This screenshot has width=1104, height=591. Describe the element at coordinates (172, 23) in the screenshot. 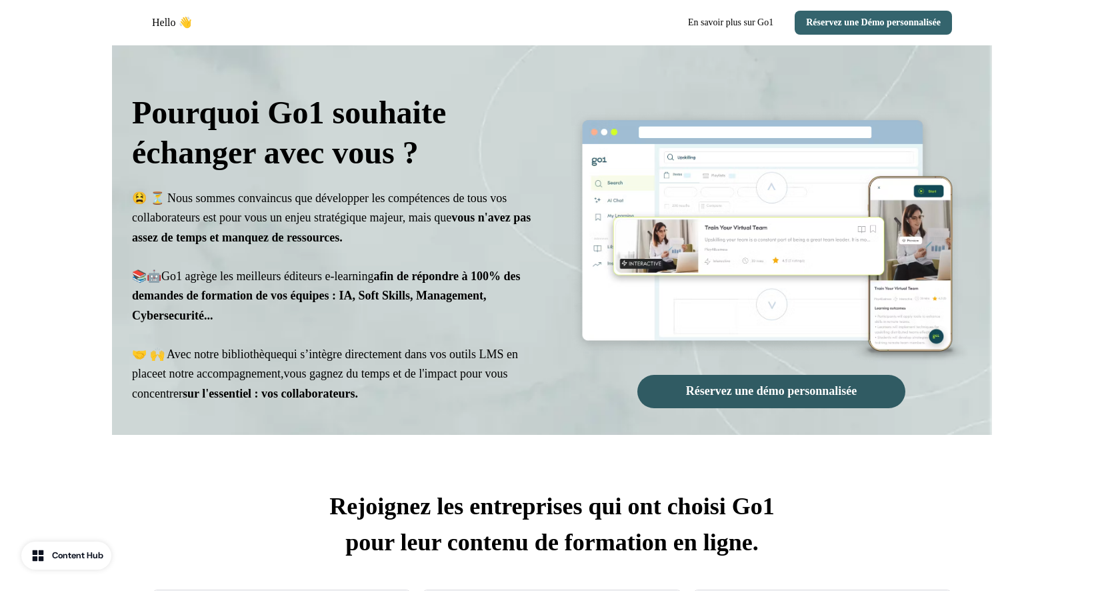

I see `p: Hello 👋` at that location.